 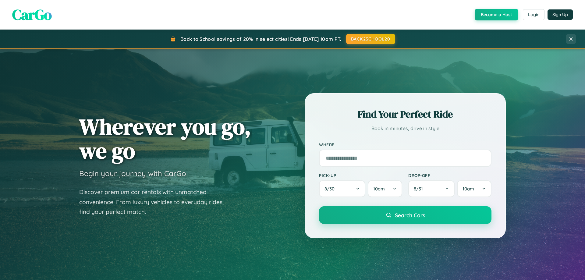 I want to click on p: Book in minutes, drive in style, so click(x=406, y=128).